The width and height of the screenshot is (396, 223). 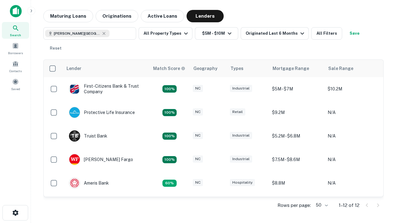 I want to click on button: Originated Last 6 Months, so click(x=275, y=33).